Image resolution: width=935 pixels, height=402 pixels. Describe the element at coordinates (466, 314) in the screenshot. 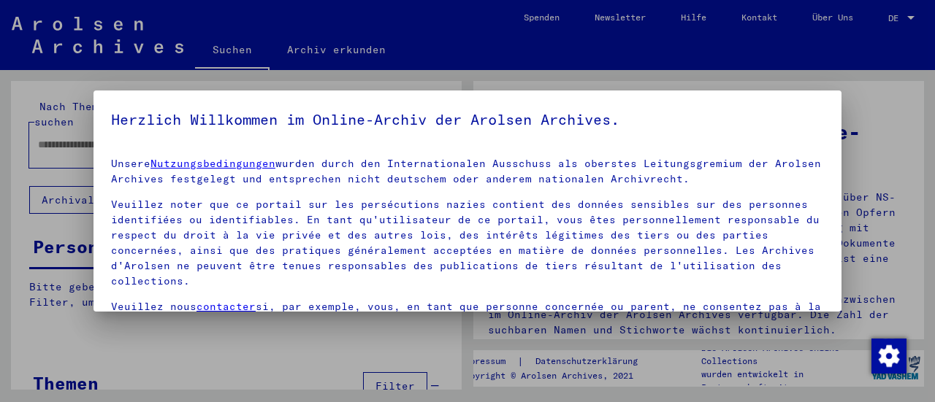

I see `font: si, par exemple, vous, en tant que personne concernée ou parent, ne consentez pas à la publicatio...` at that location.